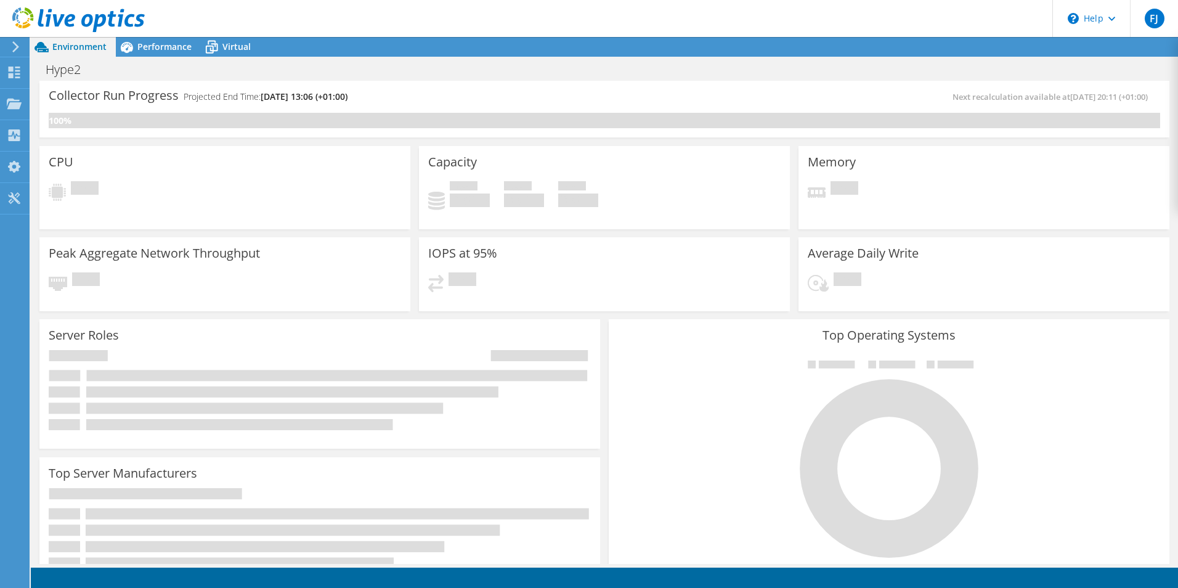  I want to click on h1: Hype2, so click(70, 70).